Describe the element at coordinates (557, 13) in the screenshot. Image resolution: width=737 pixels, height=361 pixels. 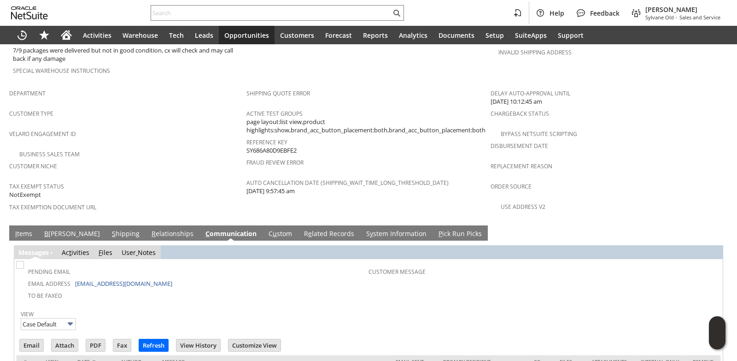
I see `span: Help` at that location.